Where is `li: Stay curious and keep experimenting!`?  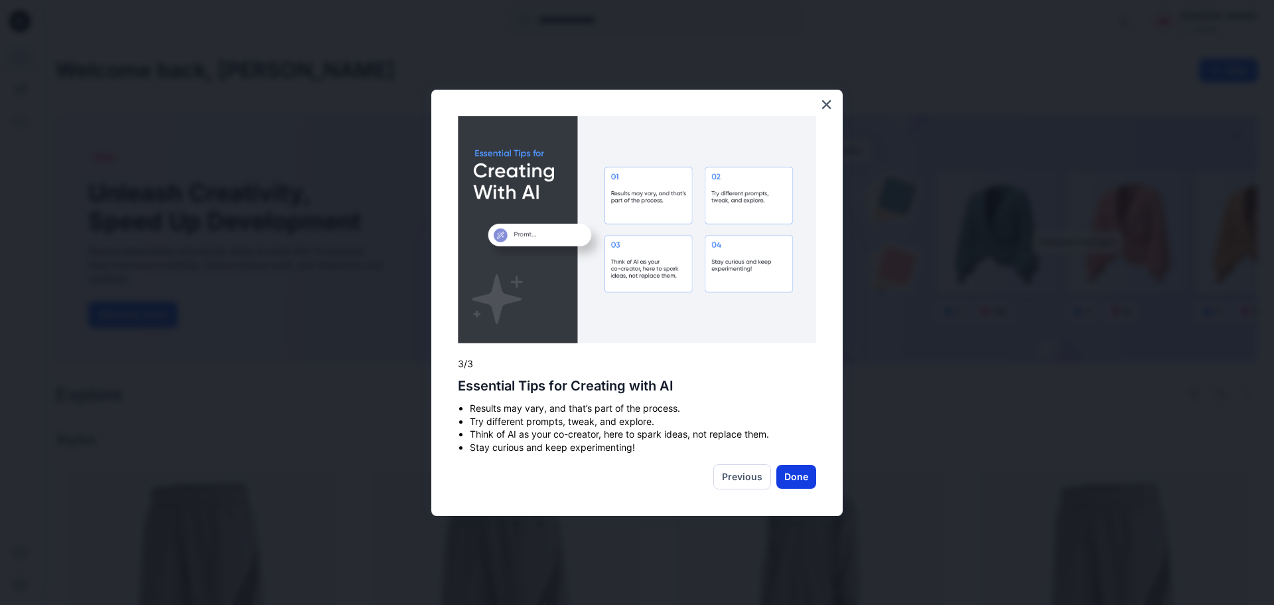 li: Stay curious and keep experimenting! is located at coordinates (643, 447).